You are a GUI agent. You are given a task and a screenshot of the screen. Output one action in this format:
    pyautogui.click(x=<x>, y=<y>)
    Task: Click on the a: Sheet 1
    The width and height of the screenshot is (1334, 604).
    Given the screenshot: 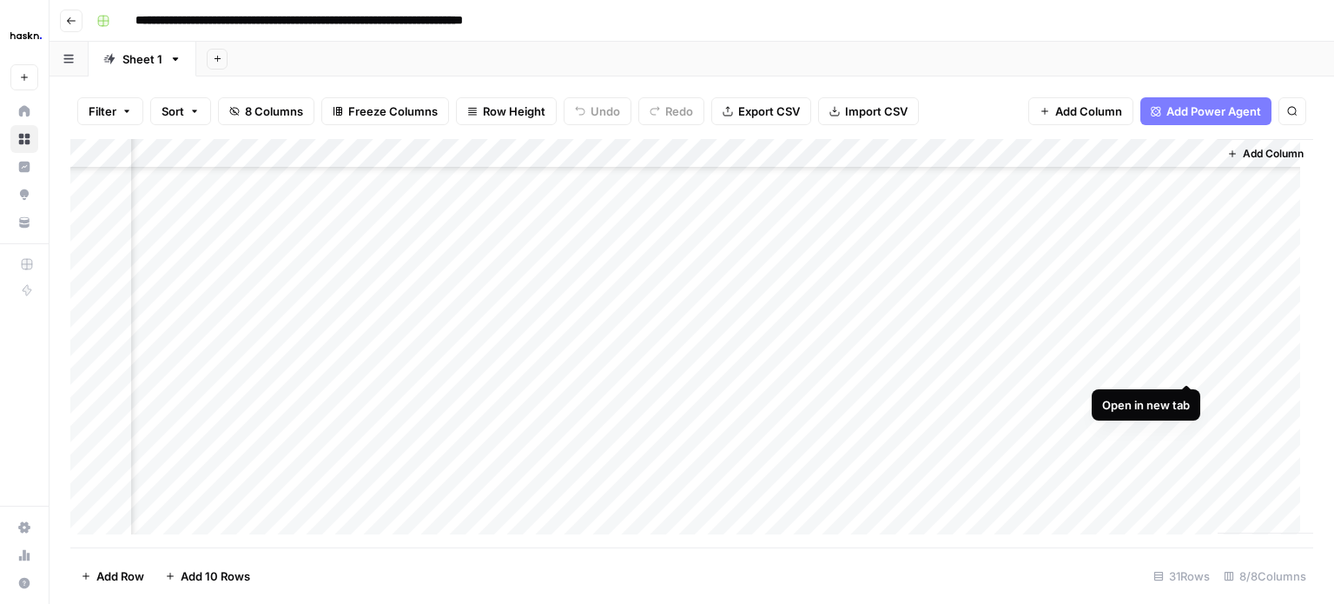 What is the action you would take?
    pyautogui.click(x=142, y=59)
    